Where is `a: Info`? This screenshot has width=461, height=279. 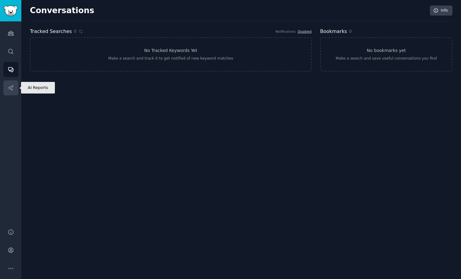 a: Info is located at coordinates (441, 11).